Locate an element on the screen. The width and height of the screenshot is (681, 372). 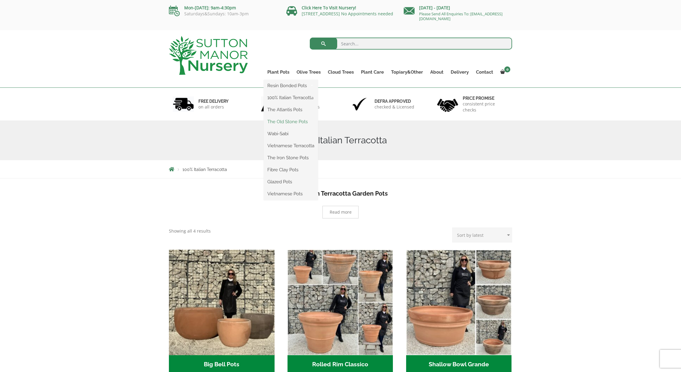
p: Showing all 4 results is located at coordinates (190, 231).